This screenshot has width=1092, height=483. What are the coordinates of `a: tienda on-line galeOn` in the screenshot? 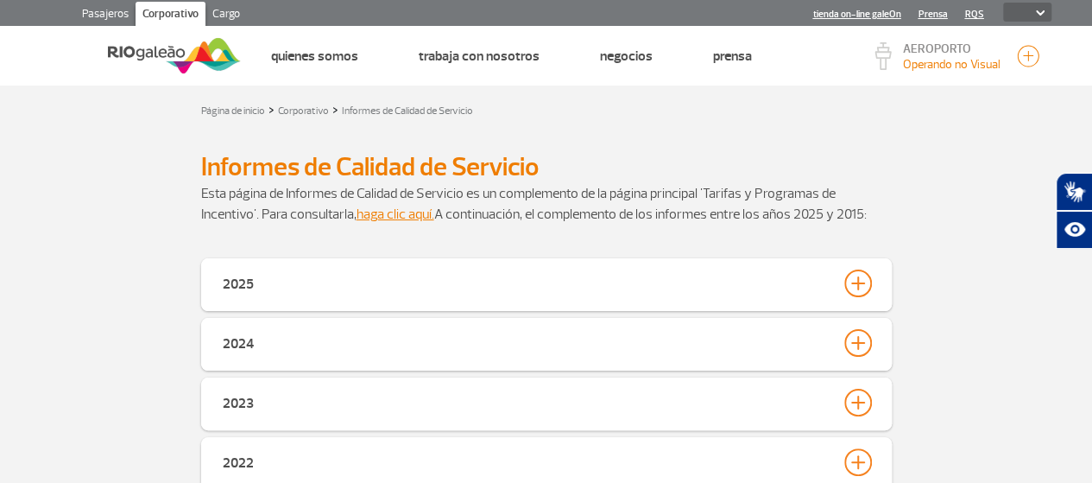 It's located at (856, 14).